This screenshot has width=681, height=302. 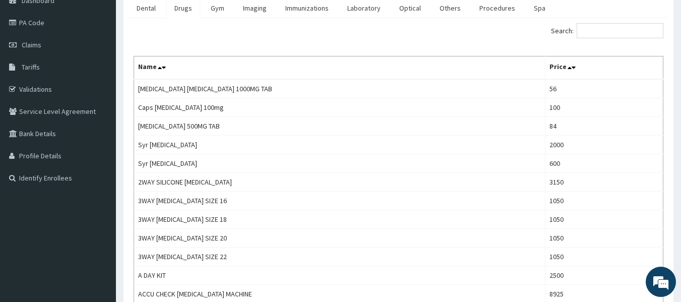 I want to click on span: Tariffs, so click(x=31, y=67).